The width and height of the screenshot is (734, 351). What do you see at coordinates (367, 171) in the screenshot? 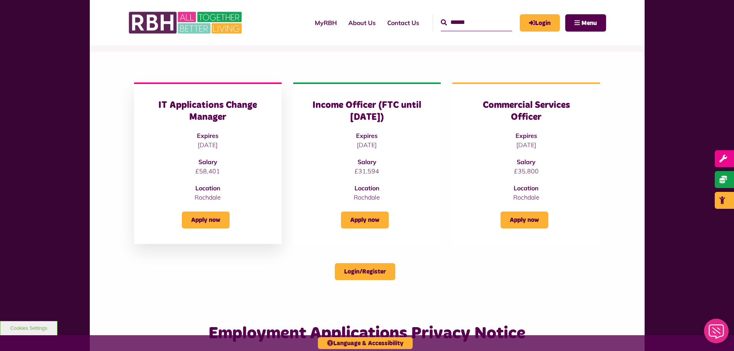
I see `p: £31,594` at bounding box center [367, 171].